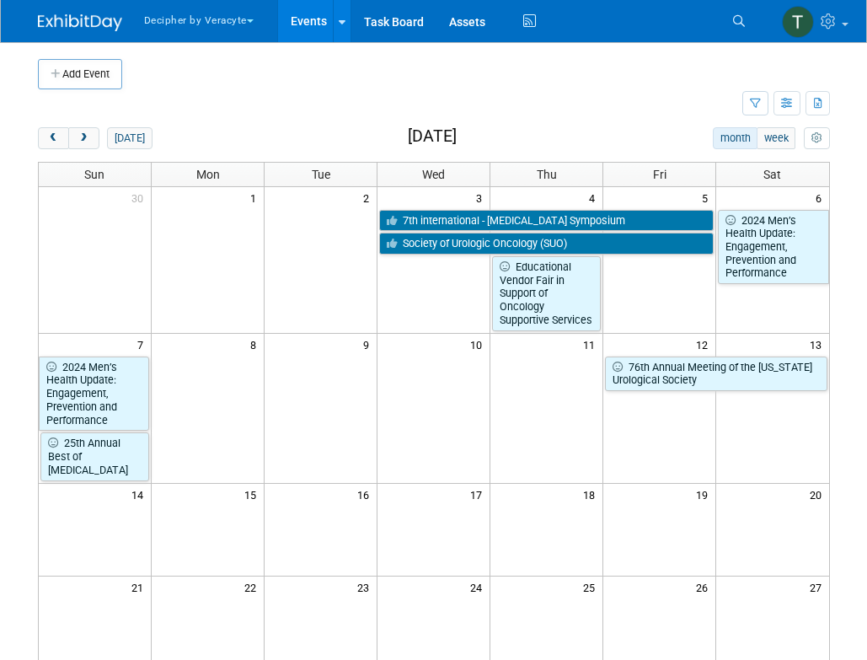 The width and height of the screenshot is (867, 660). What do you see at coordinates (369, 344) in the screenshot?
I see `span: 9` at bounding box center [369, 344].